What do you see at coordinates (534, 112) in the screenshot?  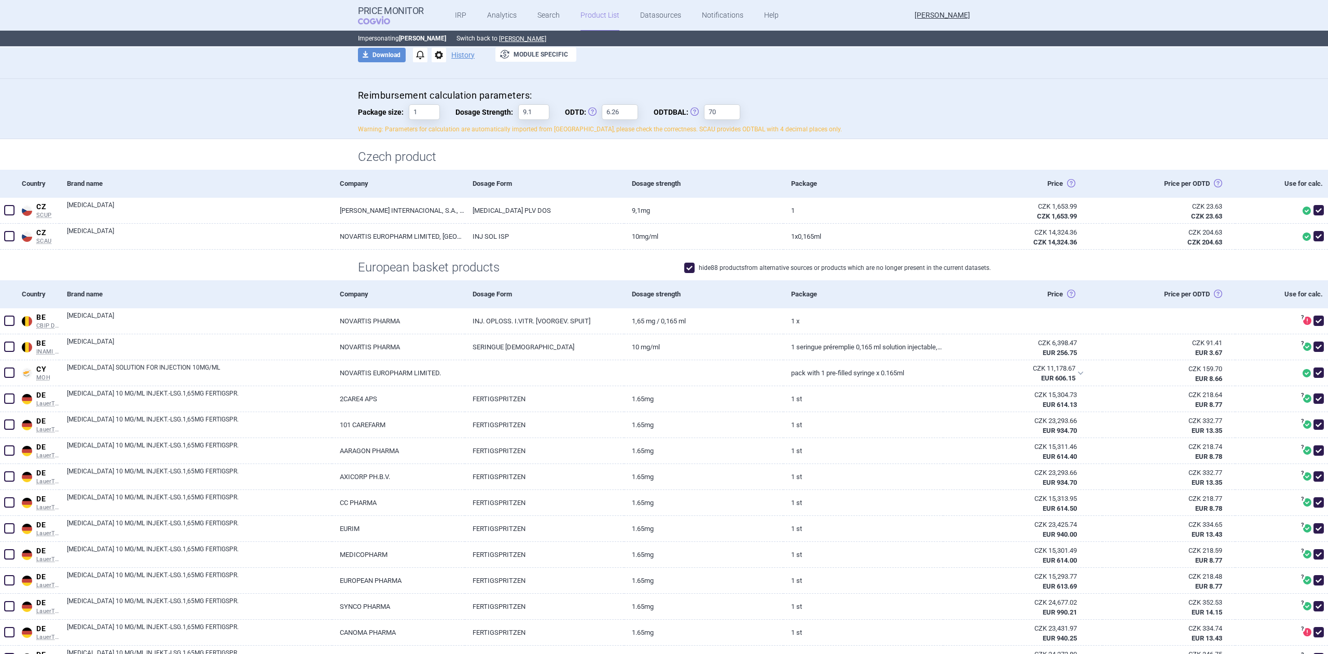 I see `input: Dosage Strength:` at bounding box center [534, 112].